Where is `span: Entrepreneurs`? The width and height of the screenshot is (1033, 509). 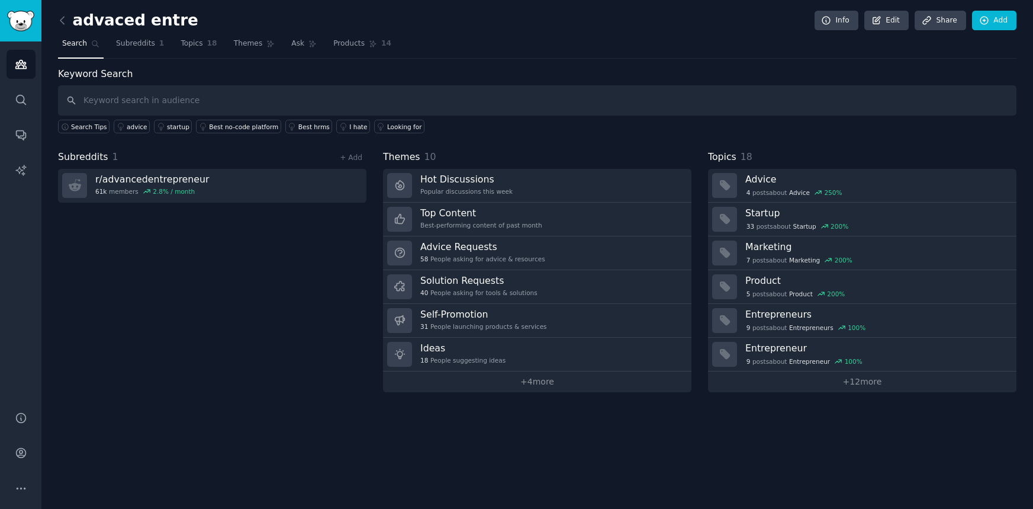
span: Entrepreneurs is located at coordinates (811, 327).